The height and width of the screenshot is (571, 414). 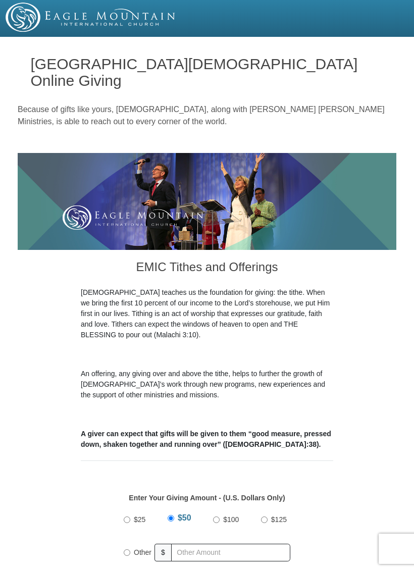 What do you see at coordinates (231, 552) in the screenshot?
I see `input: Other Amount` at bounding box center [231, 552].